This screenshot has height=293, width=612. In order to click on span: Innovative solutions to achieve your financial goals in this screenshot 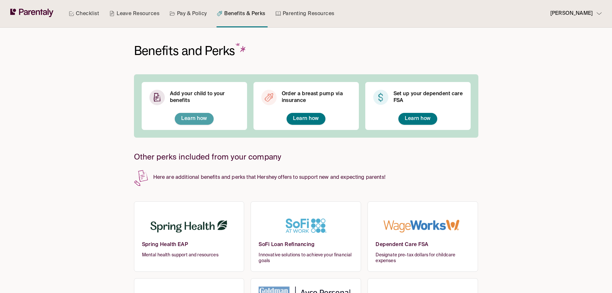, I will do `click(306, 258)`.